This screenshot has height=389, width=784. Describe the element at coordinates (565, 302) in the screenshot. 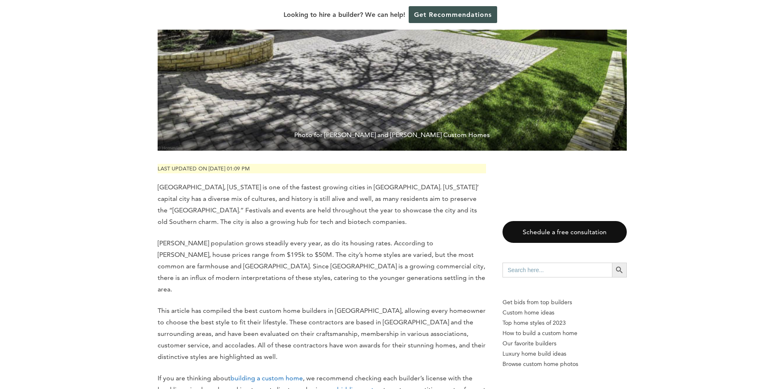

I see `p: Get bids from top builders` at that location.